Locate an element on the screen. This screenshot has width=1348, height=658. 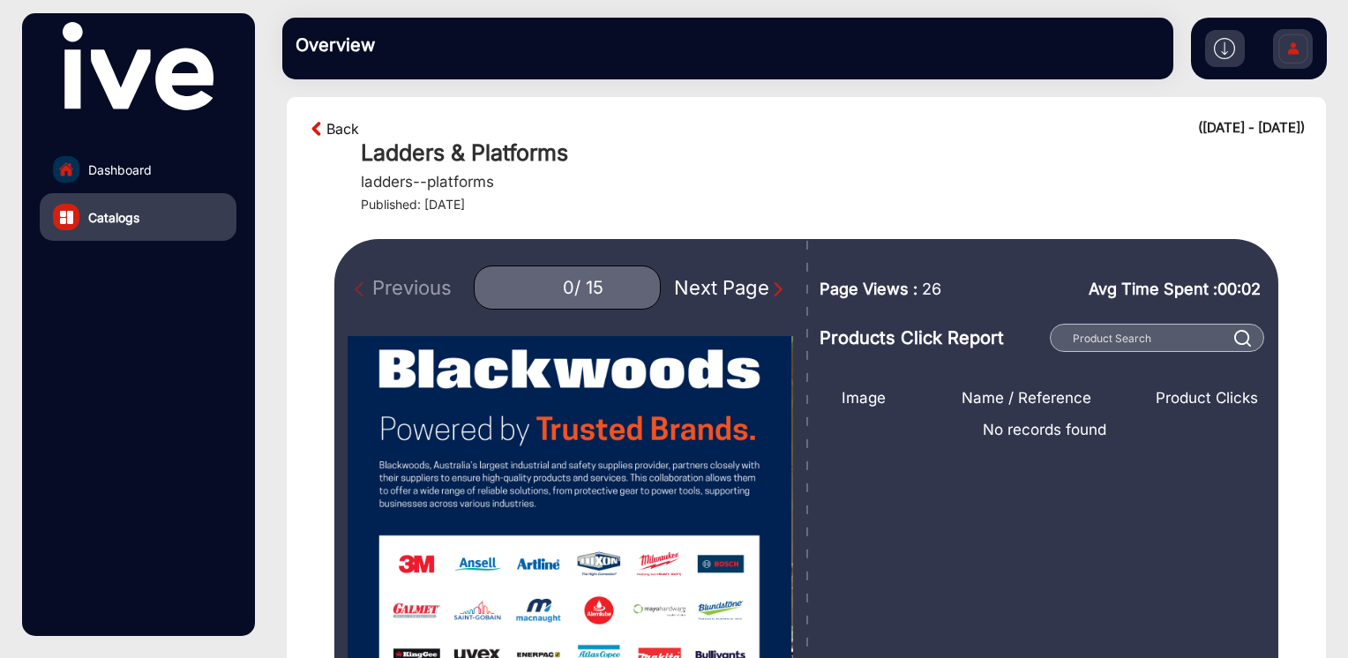
span: Page Views : is located at coordinates (868, 288).